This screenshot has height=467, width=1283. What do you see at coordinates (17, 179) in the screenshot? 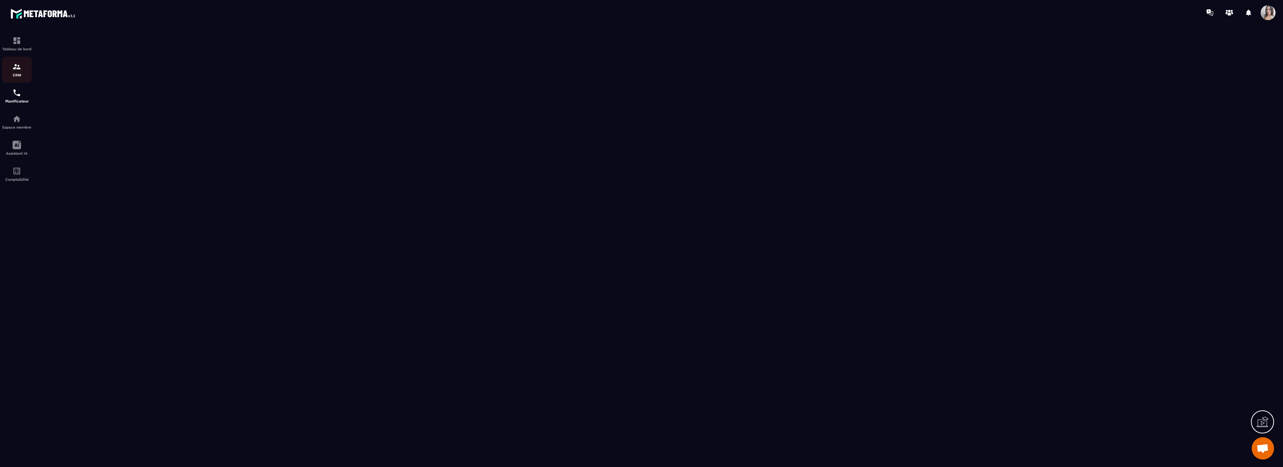
I see `p: Comptabilité` at bounding box center [17, 179].